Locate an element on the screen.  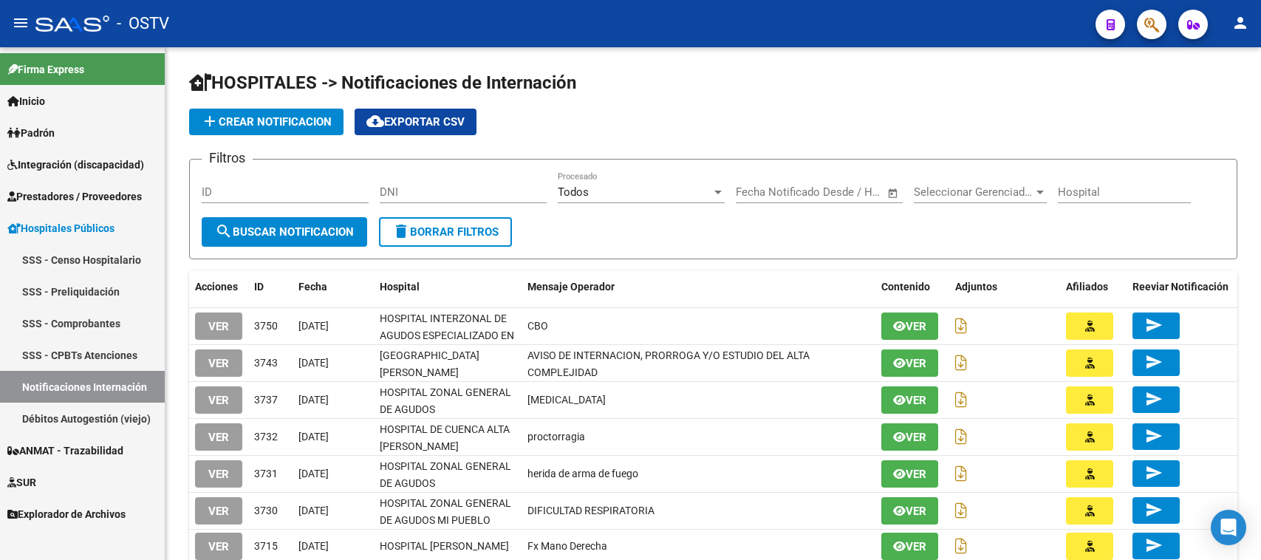
span: Inicio is located at coordinates (26, 101).